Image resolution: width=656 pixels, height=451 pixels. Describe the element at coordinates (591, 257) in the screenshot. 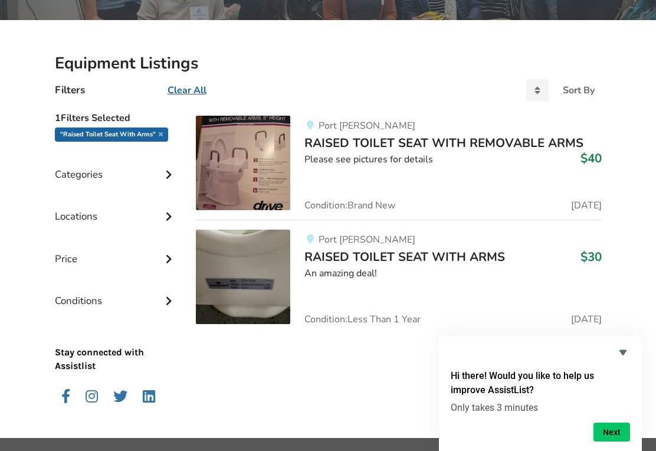

I see `h3: $30` at that location.